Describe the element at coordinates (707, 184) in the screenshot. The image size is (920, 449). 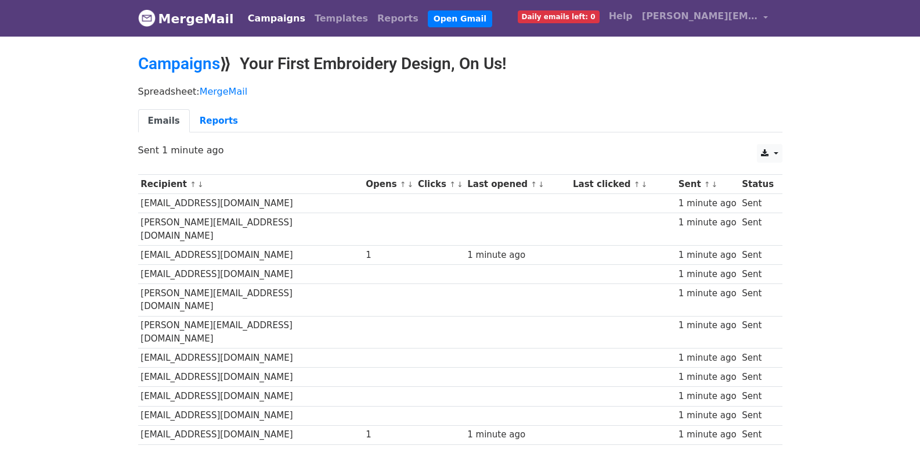
I see `th: Sent` at that location.